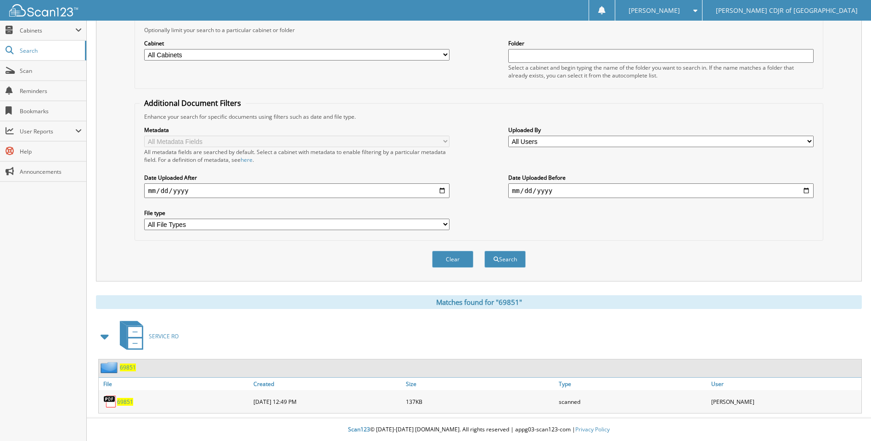 This screenshot has width=871, height=441. I want to click on label: Date Uploaded After, so click(296, 178).